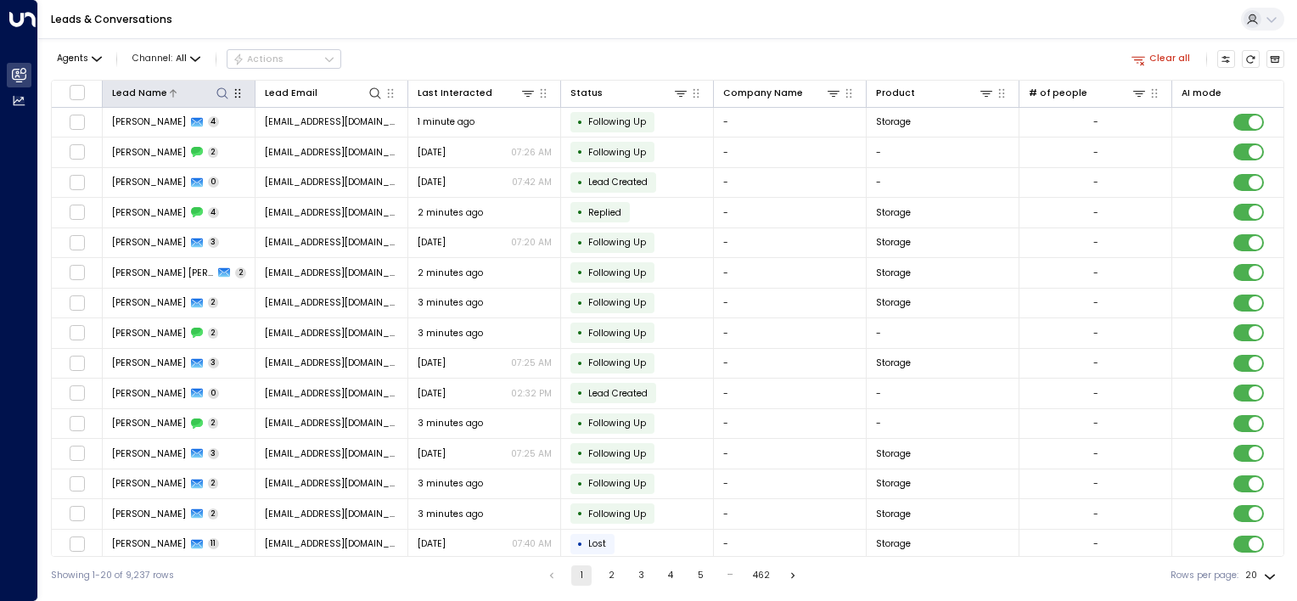 Image resolution: width=1297 pixels, height=601 pixels. Describe the element at coordinates (531, 152) in the screenshot. I see `p: 07:26 AM` at that location.